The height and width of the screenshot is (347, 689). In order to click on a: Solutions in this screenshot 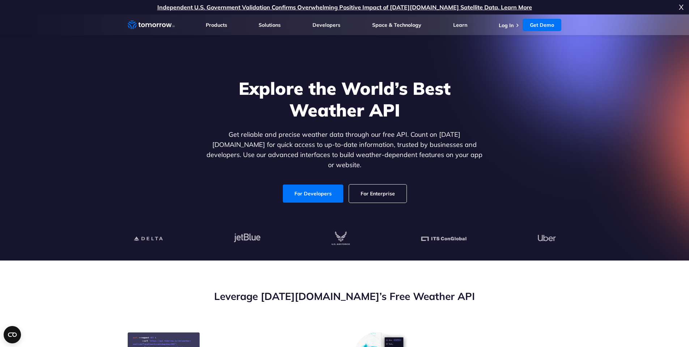, I will do `click(269, 25)`.